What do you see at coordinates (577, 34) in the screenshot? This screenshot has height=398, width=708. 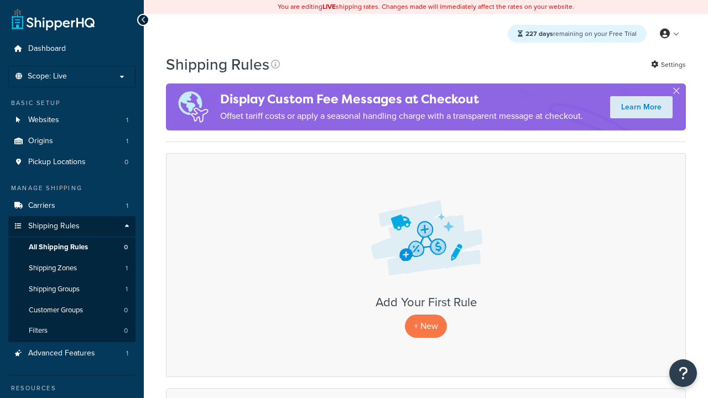 I see `div: remaining on your Free Trial` at bounding box center [577, 34].